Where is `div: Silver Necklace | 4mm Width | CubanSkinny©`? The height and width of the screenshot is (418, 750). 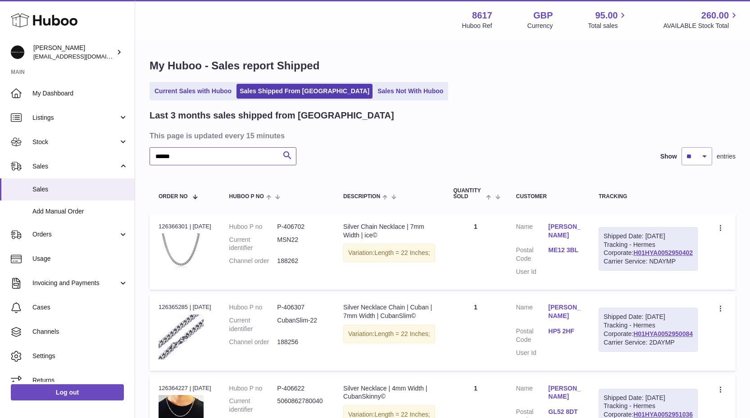
div: Silver Necklace | 4mm Width | CubanSkinny© is located at coordinates (389, 393).